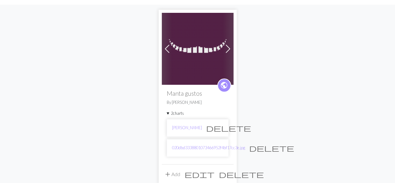 This screenshot has width=395, height=183. What do you see at coordinates (241, 174) in the screenshot?
I see `button: Delete` at bounding box center [241, 174].